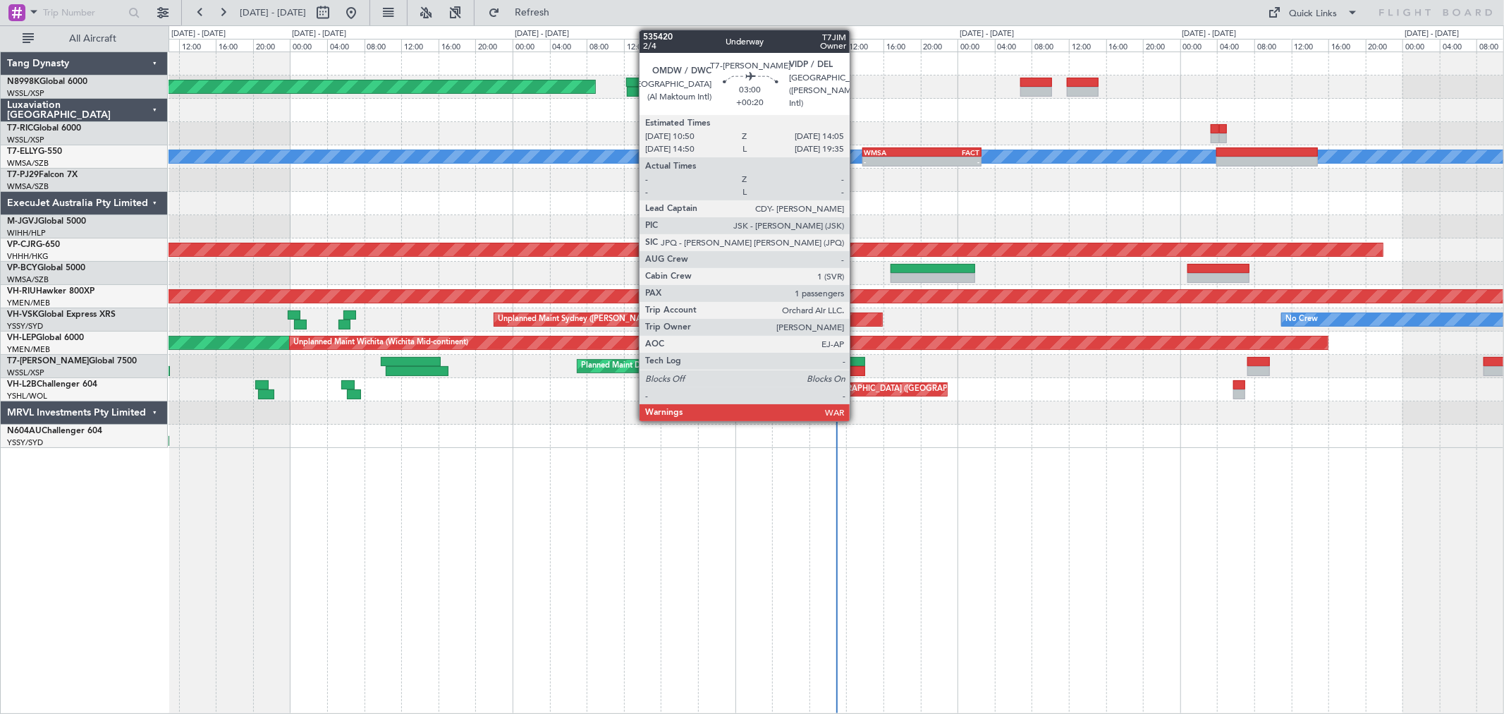 Image resolution: width=1504 pixels, height=714 pixels. What do you see at coordinates (46, 268) in the screenshot?
I see `a: VP-BCYGlobal 5000` at bounding box center [46, 268].